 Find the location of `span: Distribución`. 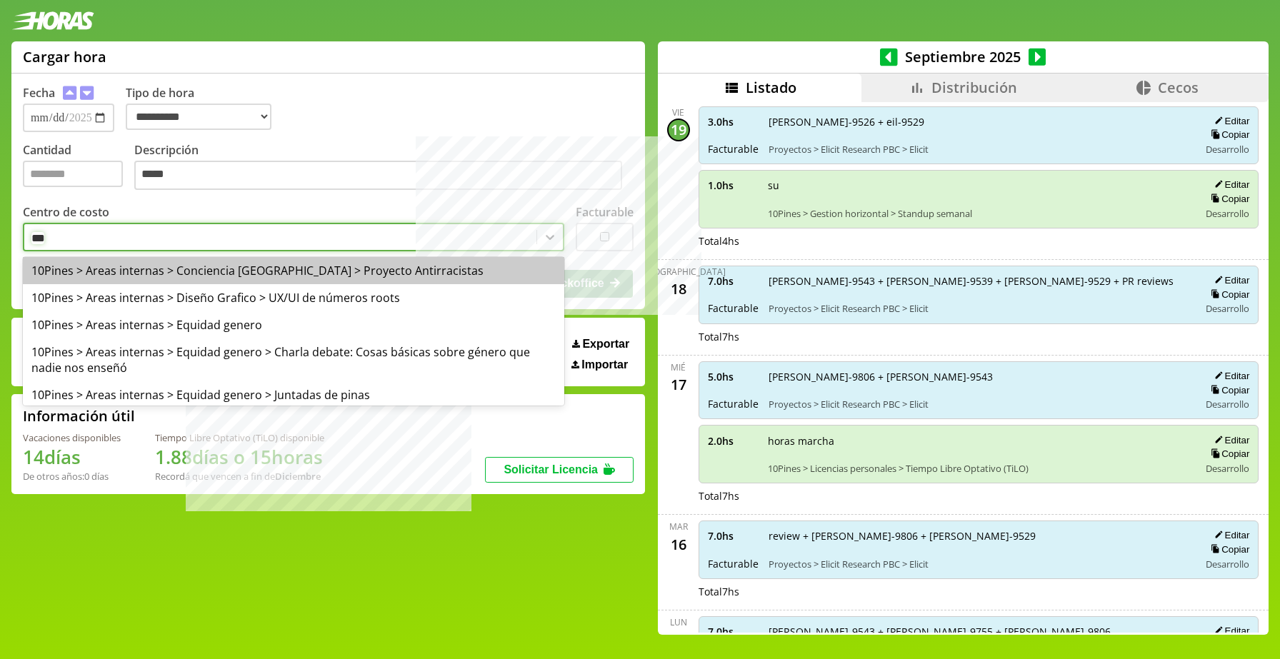

span: Distribución is located at coordinates (974, 87).